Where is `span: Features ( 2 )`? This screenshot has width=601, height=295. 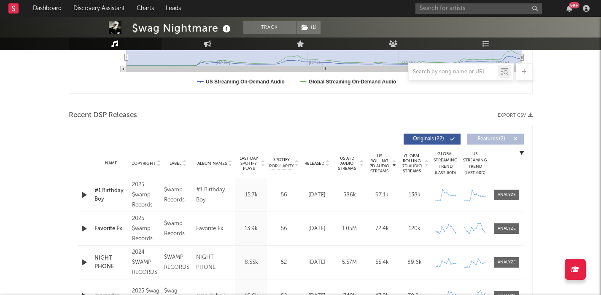 span: Features ( 2 ) is located at coordinates (492, 139).